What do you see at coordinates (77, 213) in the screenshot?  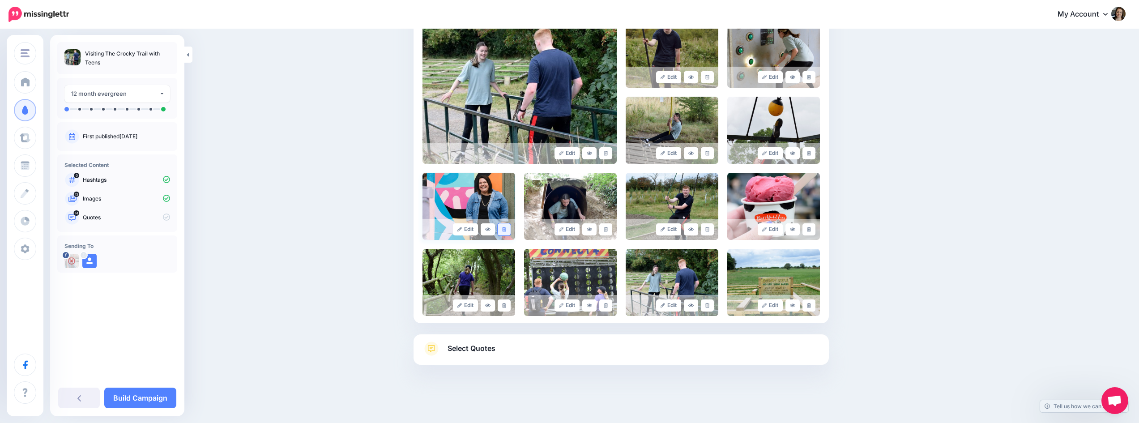 I see `span: 14` at bounding box center [77, 213].